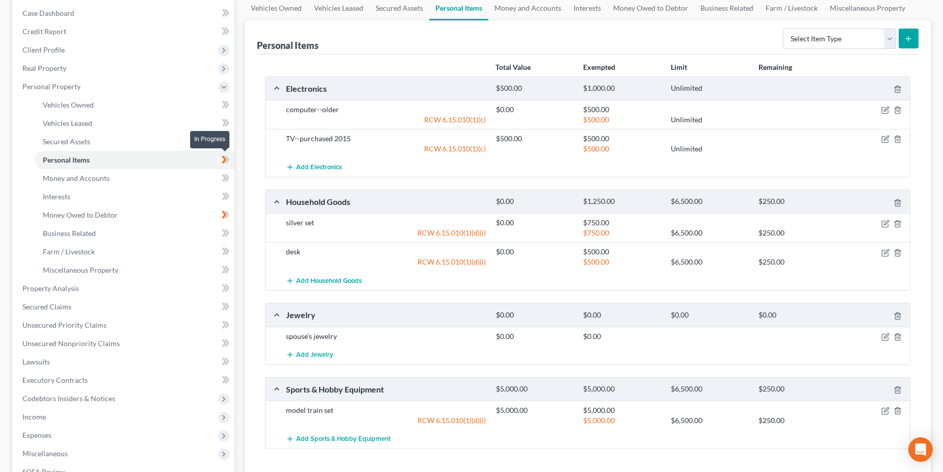 Image resolution: width=943 pixels, height=472 pixels. What do you see at coordinates (69, 233) in the screenshot?
I see `span: Business Related` at bounding box center [69, 233].